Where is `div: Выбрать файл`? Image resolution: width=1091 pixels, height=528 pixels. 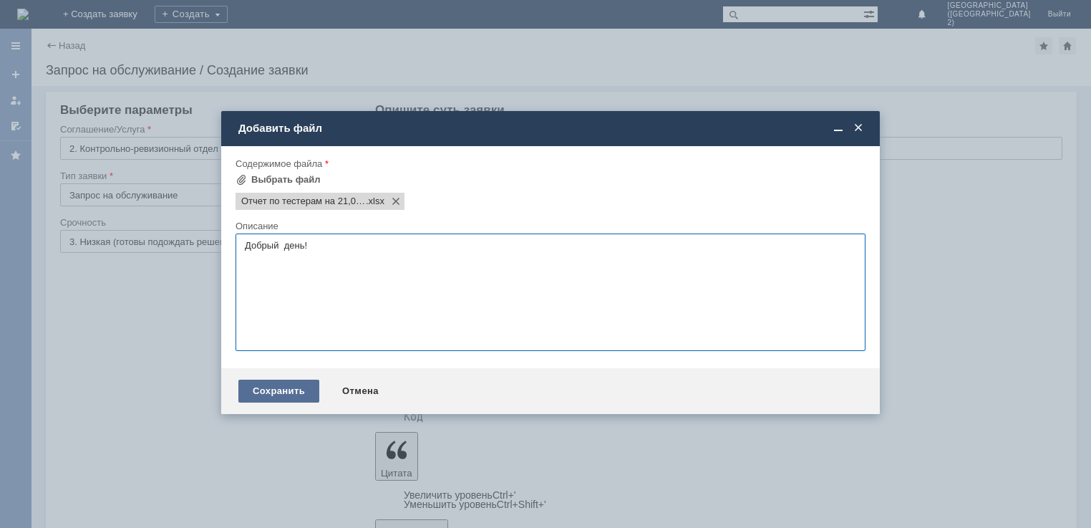 div: Выбрать файл is located at coordinates (286, 180).